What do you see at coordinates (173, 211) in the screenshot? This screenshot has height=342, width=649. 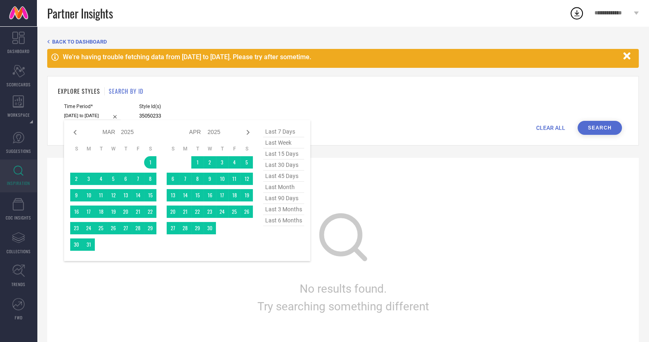 I see `td: Sun Apr 20 2025` at bounding box center [173, 211].